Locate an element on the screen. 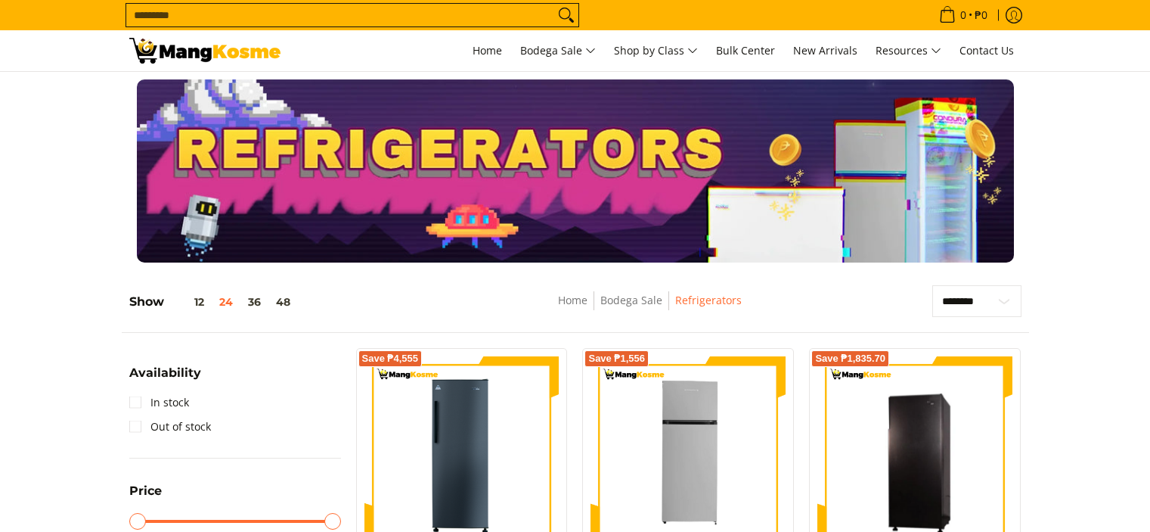  a: Out of stock is located at coordinates (170, 426).